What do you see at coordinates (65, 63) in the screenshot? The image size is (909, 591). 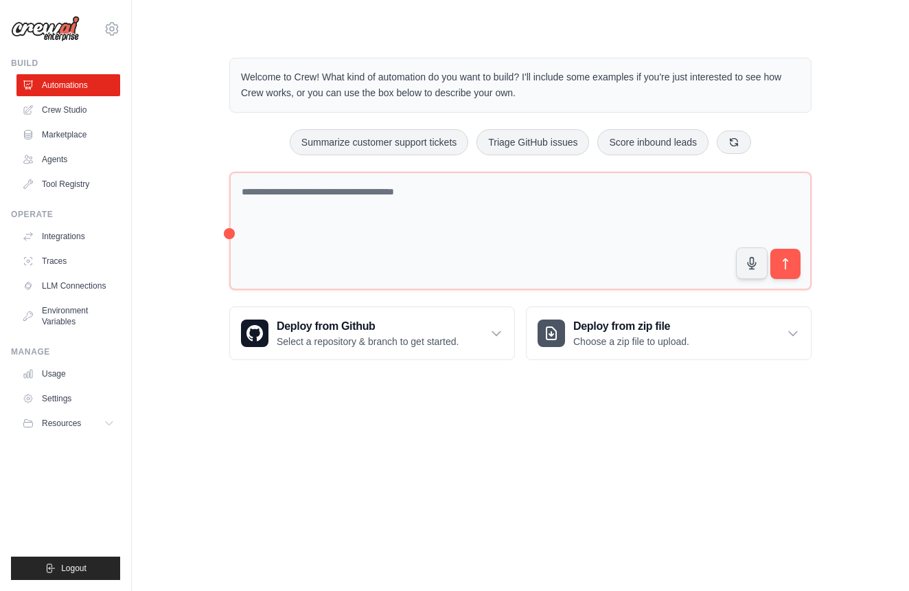 I see `div: Build` at bounding box center [65, 63].